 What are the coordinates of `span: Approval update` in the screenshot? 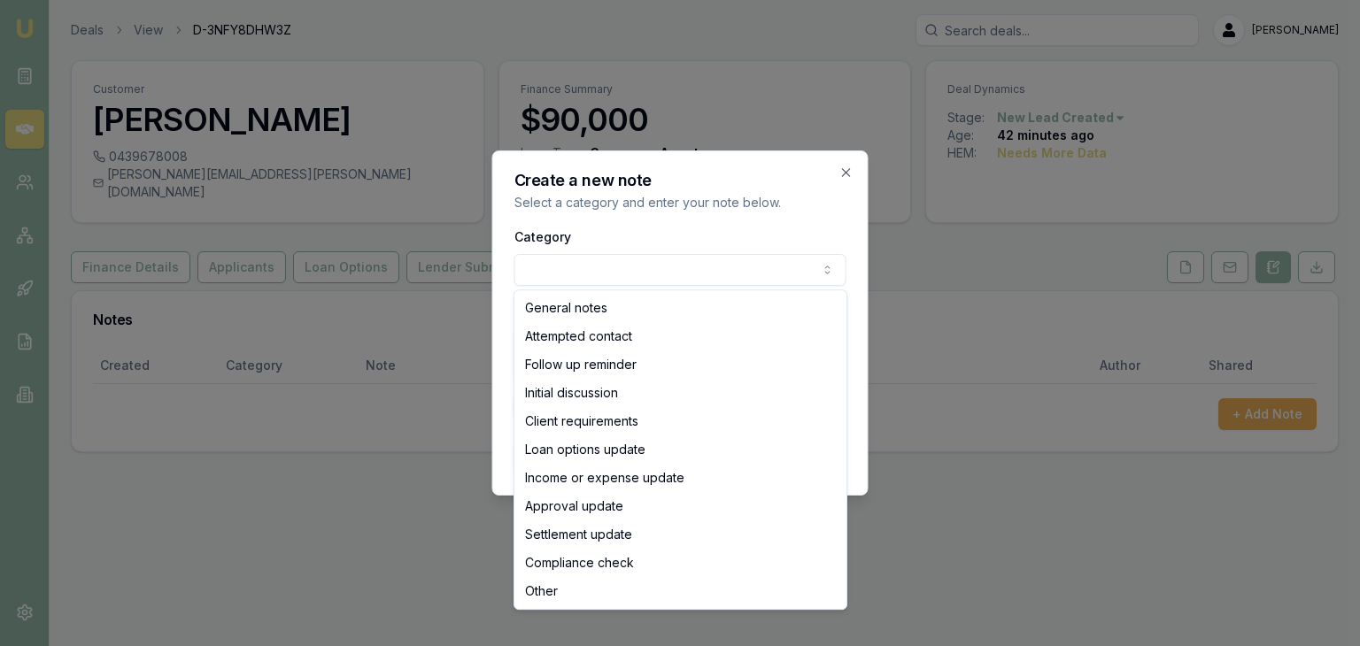 It's located at (574, 507).